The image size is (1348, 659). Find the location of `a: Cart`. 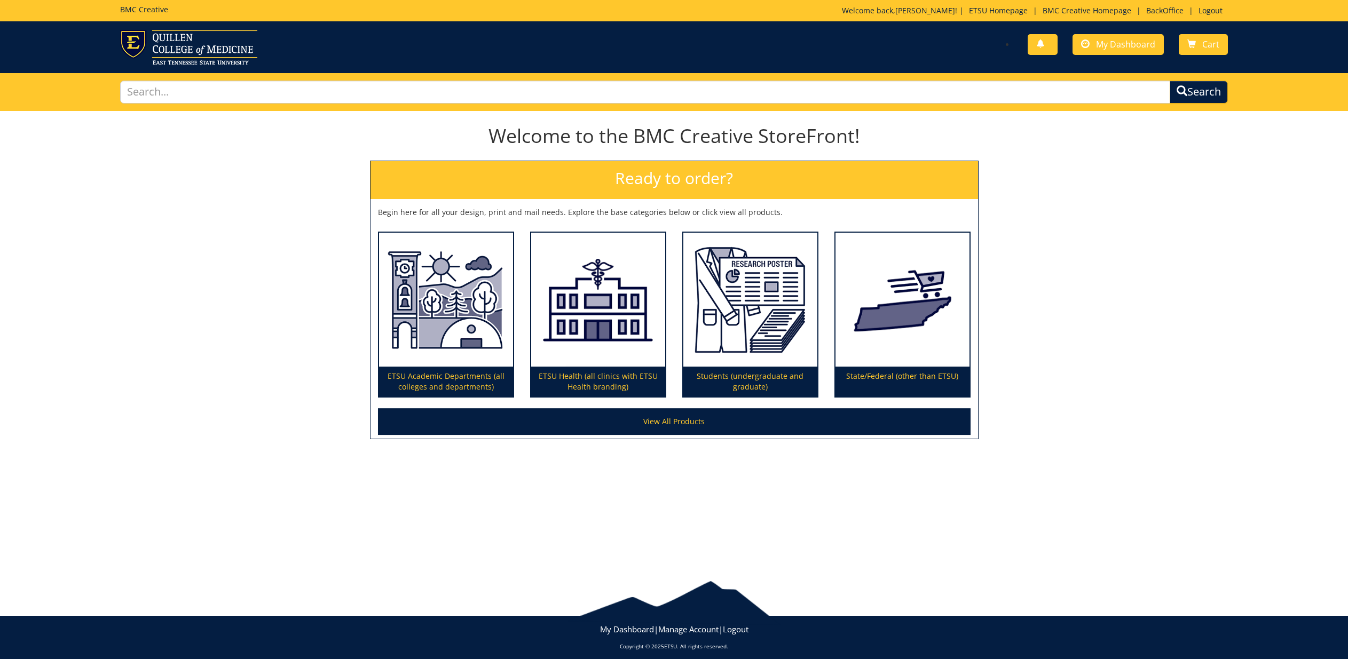

a: Cart is located at coordinates (1204, 44).